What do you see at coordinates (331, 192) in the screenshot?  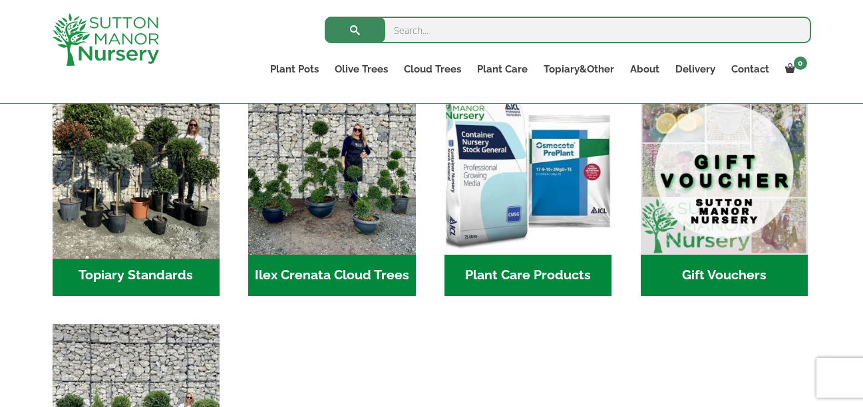 I see `a: Visit product category Ilex Crenata Cloud Trees` at bounding box center [331, 192].